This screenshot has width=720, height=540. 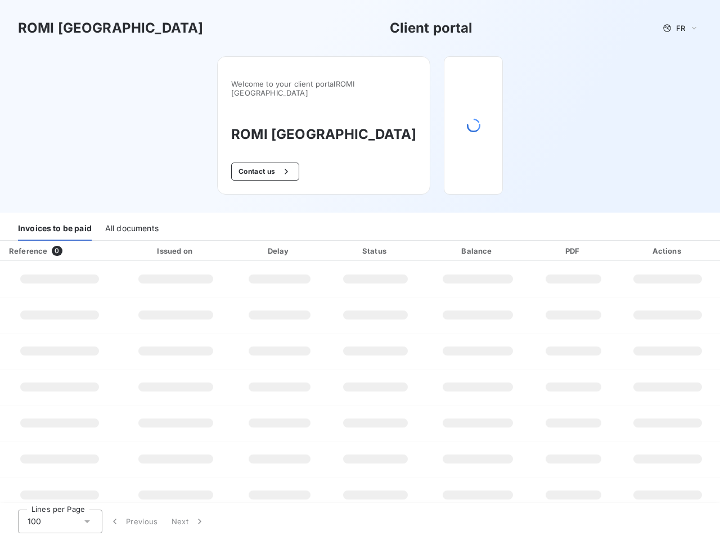 I want to click on div: Invoices to be paid, so click(x=55, y=229).